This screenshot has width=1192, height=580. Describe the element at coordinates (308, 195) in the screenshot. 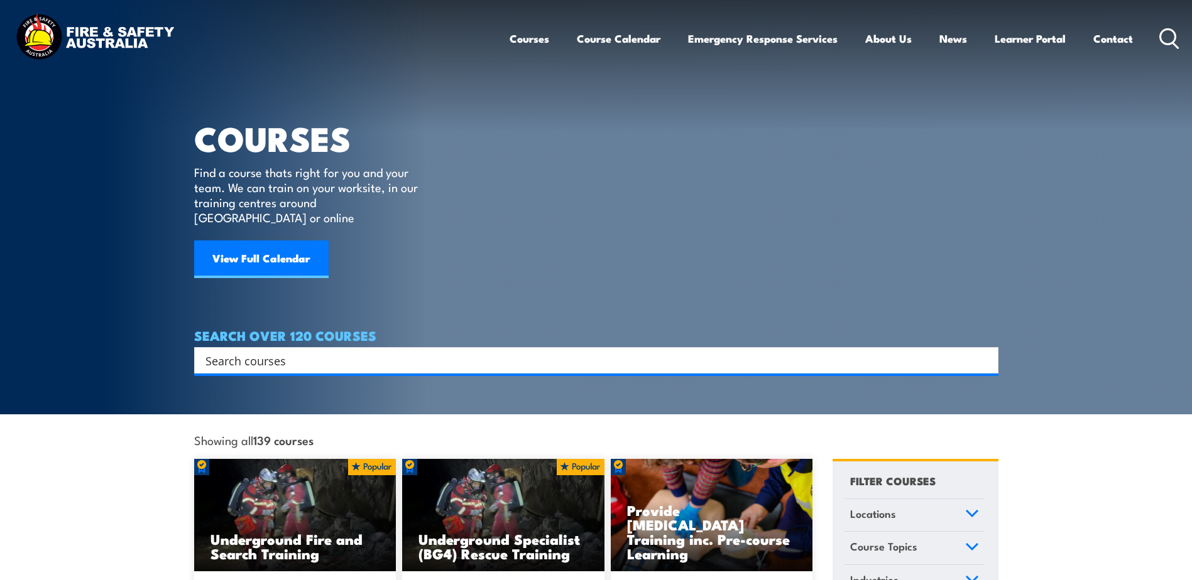

I see `p: Find a course thats right for you and your team. We can train on your worksite, in our training c...` at that location.